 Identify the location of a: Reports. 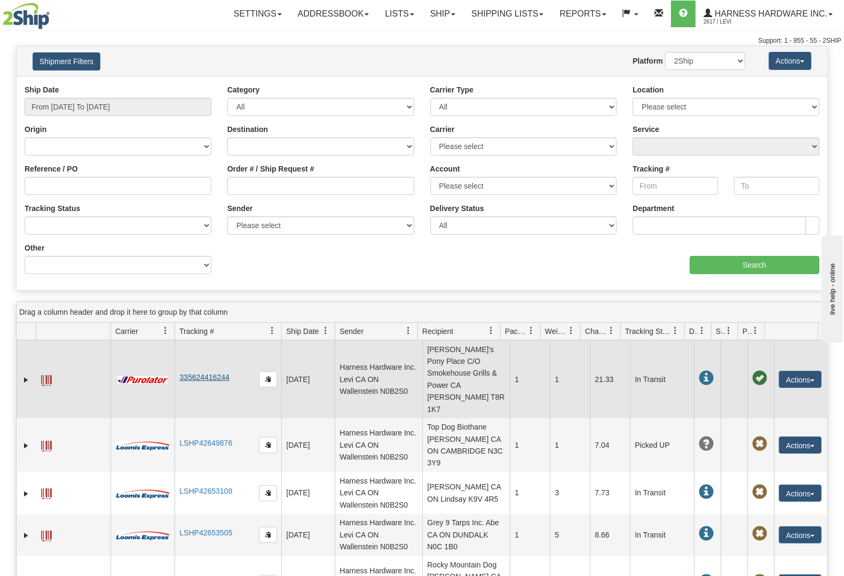
(583, 14).